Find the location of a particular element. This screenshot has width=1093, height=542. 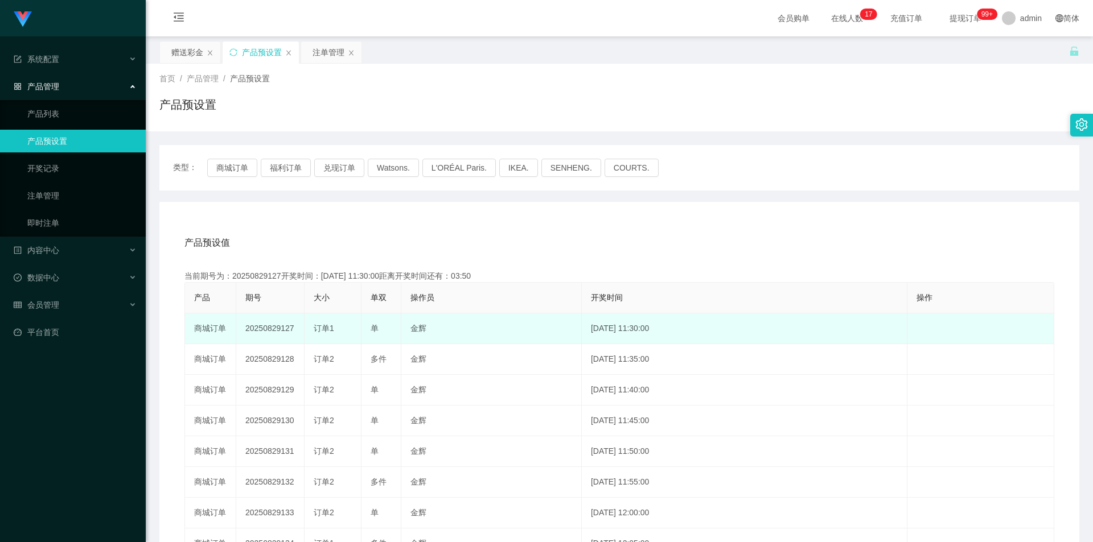

p: 7 is located at coordinates (870, 14).